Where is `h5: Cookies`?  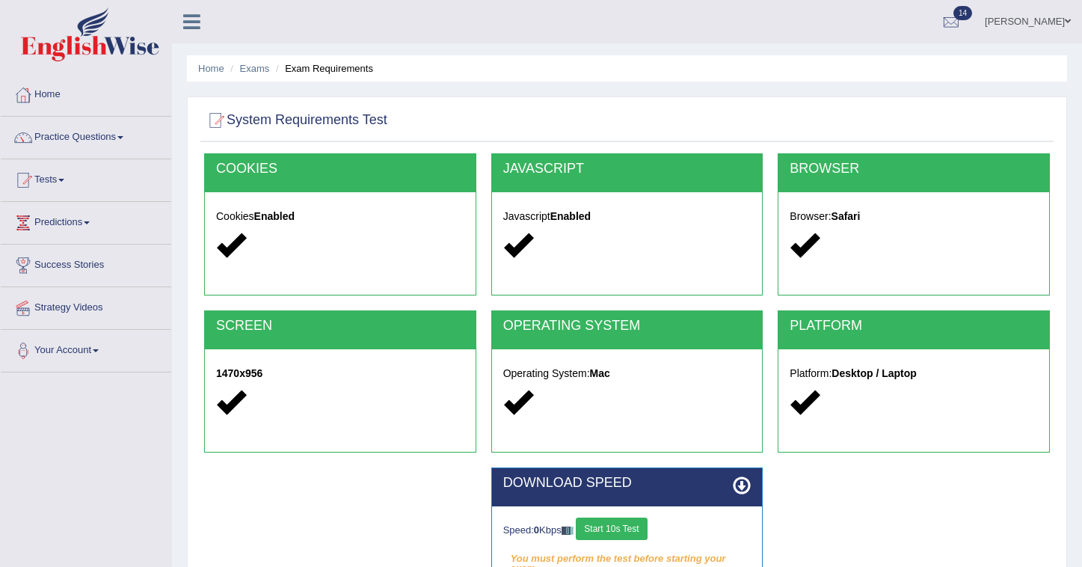 h5: Cookies is located at coordinates (340, 216).